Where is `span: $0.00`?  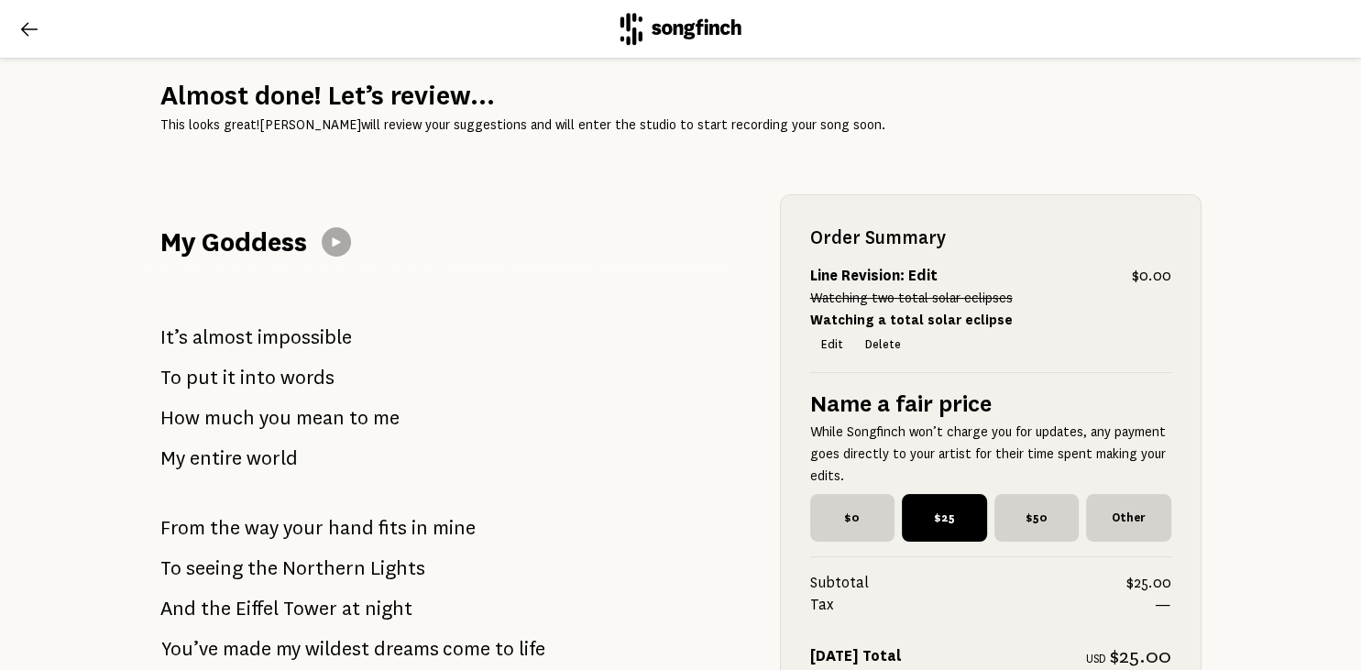
span: $0.00 is located at coordinates (1151, 276).